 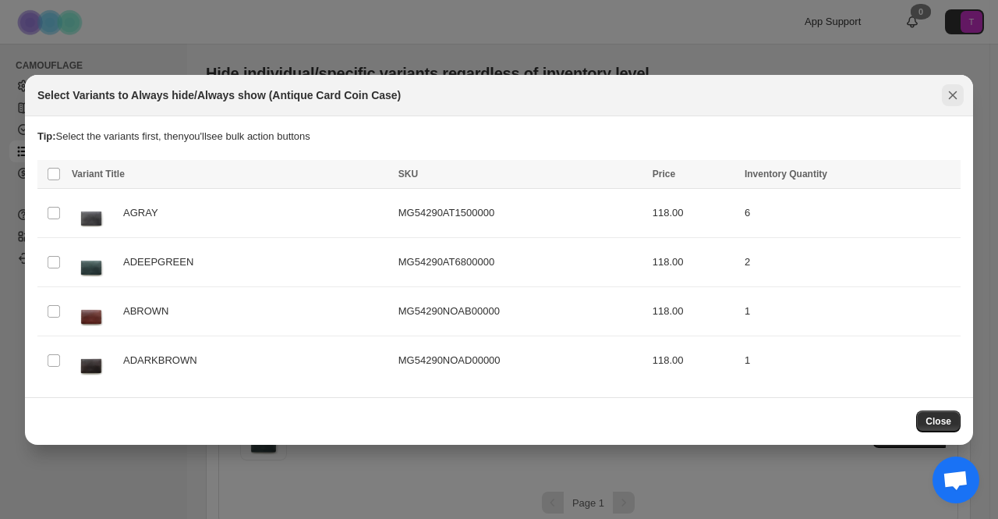 I want to click on img: MG54290_AT15_color_01.jpg, so click(x=91, y=213).